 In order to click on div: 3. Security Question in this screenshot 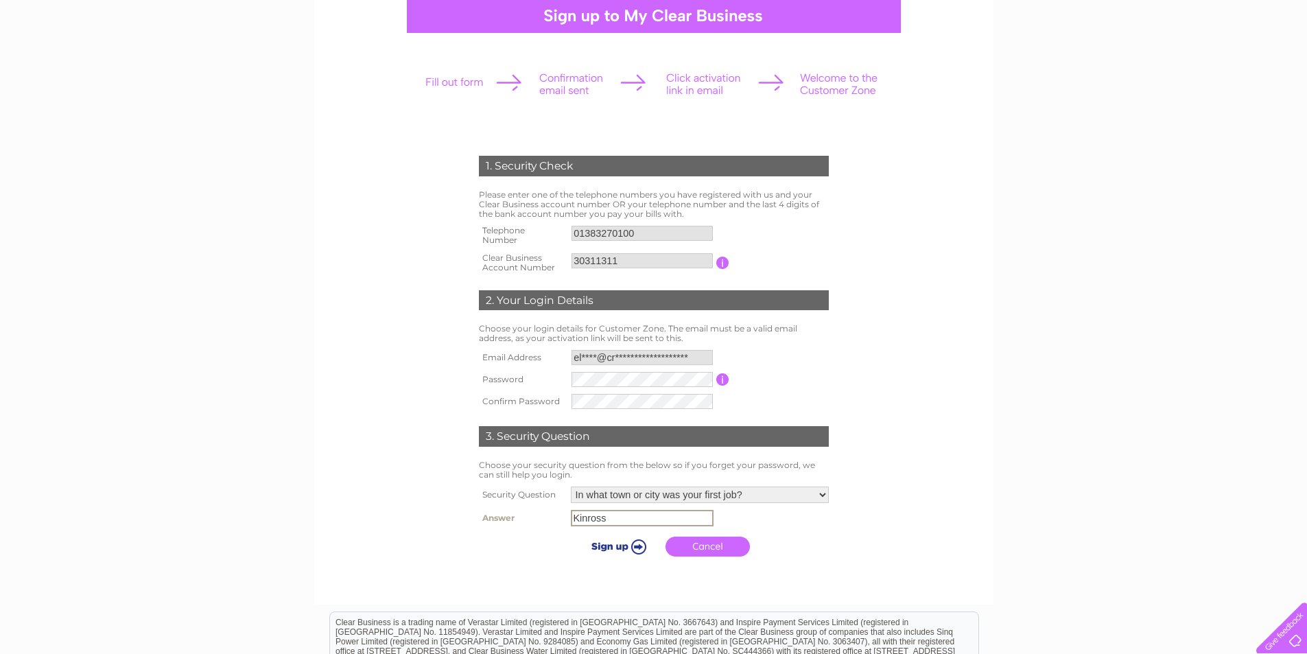, I will do `click(654, 436)`.